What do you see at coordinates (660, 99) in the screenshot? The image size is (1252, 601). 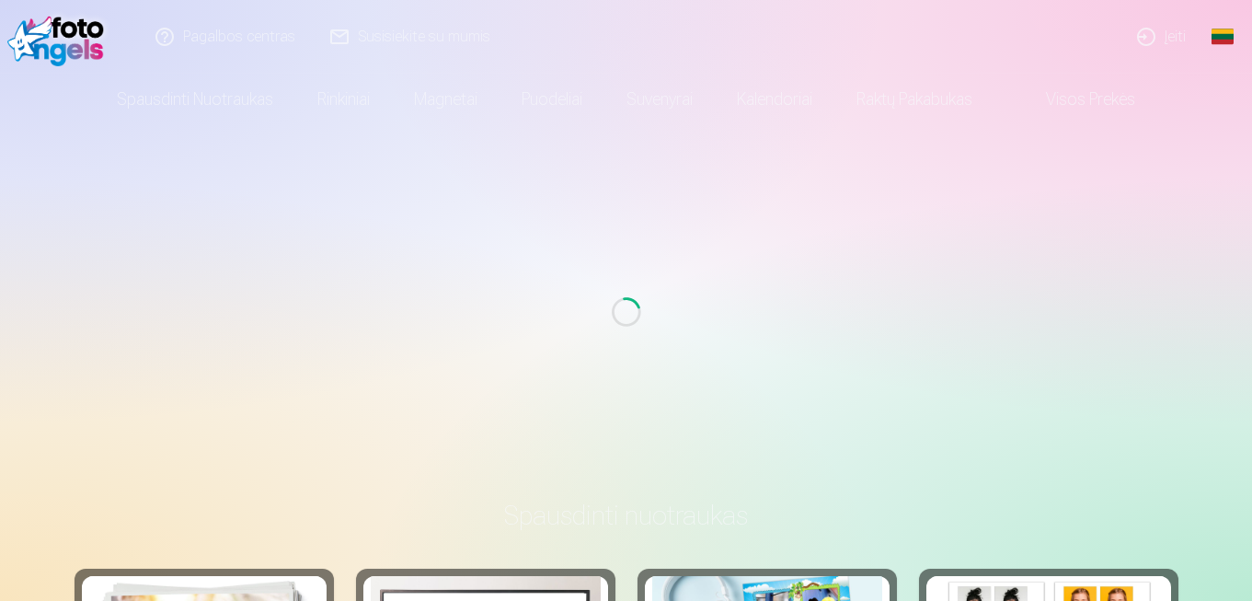 I see `a: Suvenyrai` at bounding box center [660, 99].